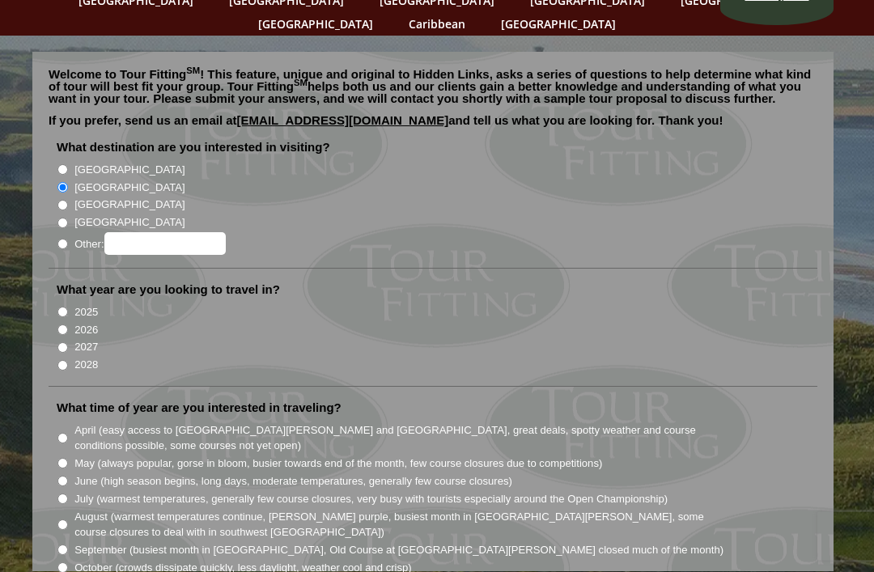 Image resolution: width=874 pixels, height=572 pixels. Describe the element at coordinates (193, 148) in the screenshot. I see `label: What destination are you interested in visiting?` at that location.